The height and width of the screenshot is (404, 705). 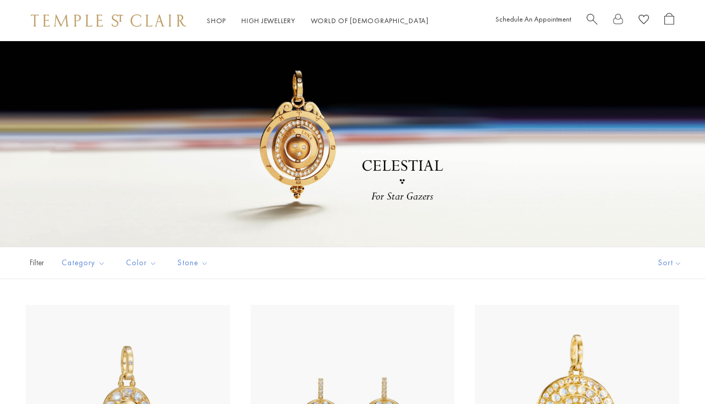 I want to click on button: Stone, so click(x=193, y=263).